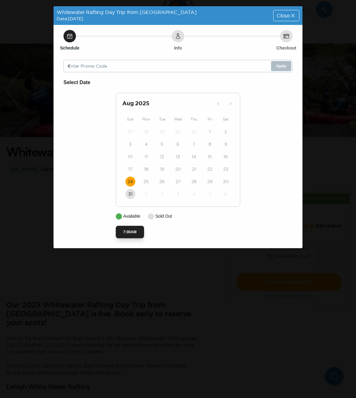 The width and height of the screenshot is (356, 398). What do you see at coordinates (194, 157) in the screenshot?
I see `time: 14` at bounding box center [194, 157].